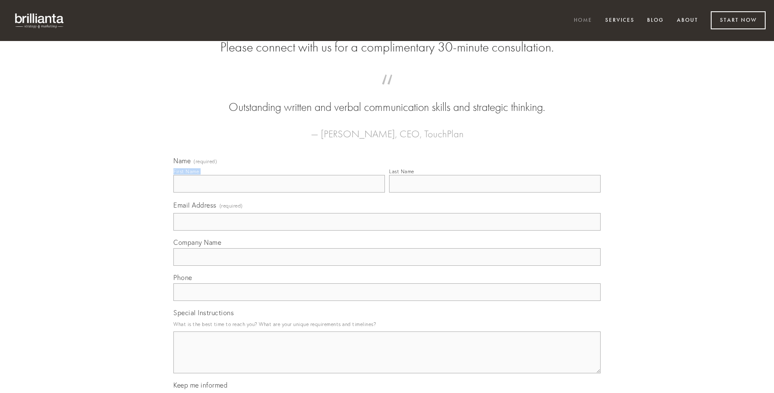 This screenshot has height=393, width=774. What do you see at coordinates (401, 171) in the screenshot?
I see `div: Last Name` at bounding box center [401, 171].